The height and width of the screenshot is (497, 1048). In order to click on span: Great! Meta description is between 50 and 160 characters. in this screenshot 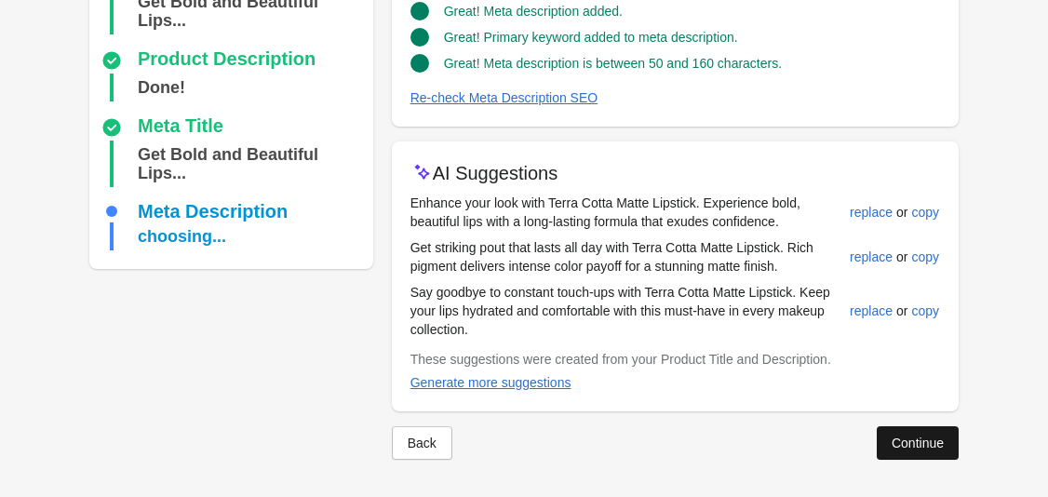, I will do `click(612, 63)`.